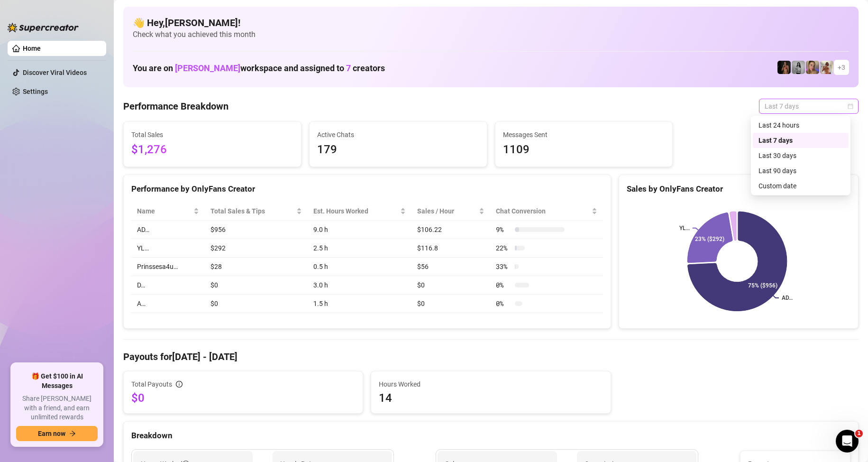  I want to click on td: YL…, so click(168, 248).